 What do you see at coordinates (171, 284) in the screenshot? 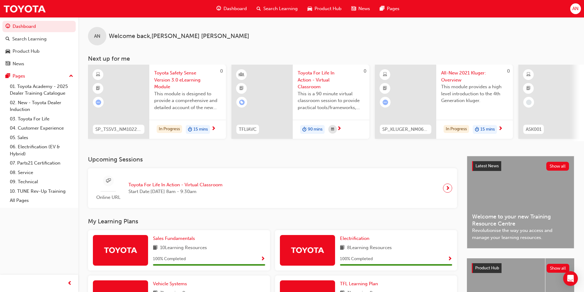
I see `a: Vehicle Systems` at bounding box center [171, 284].